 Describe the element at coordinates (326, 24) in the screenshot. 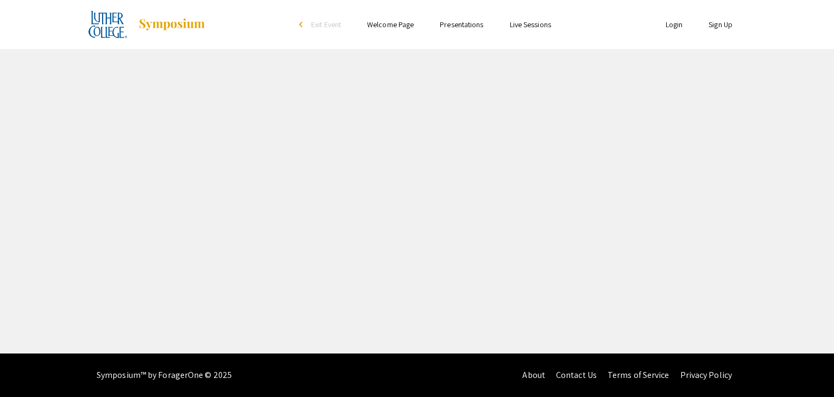

I see `span: Exit Event` at that location.